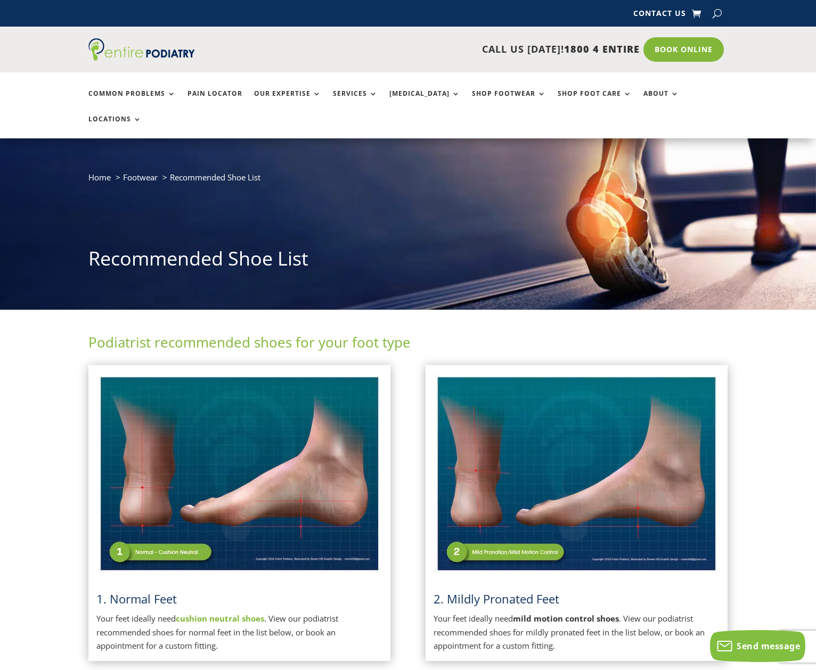 The image size is (816, 670). Describe the element at coordinates (408, 261) in the screenshot. I see `h1: Recommended Shoe List` at that location.